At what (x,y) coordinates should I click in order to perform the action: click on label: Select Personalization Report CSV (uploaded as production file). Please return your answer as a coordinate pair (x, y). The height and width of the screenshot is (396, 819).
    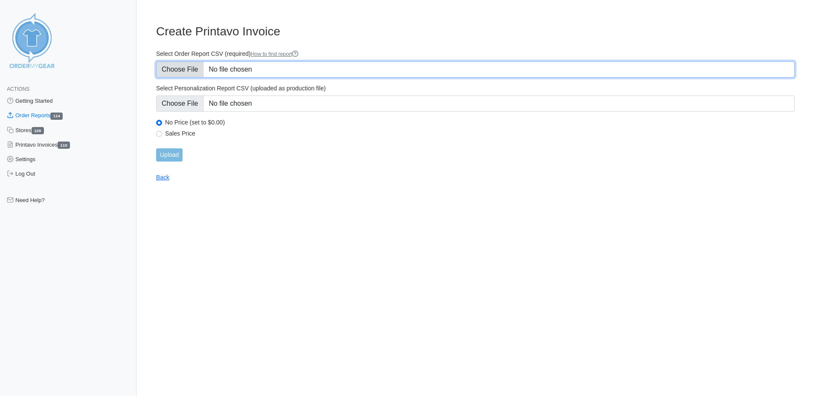
    Looking at the image, I should click on (475, 88).